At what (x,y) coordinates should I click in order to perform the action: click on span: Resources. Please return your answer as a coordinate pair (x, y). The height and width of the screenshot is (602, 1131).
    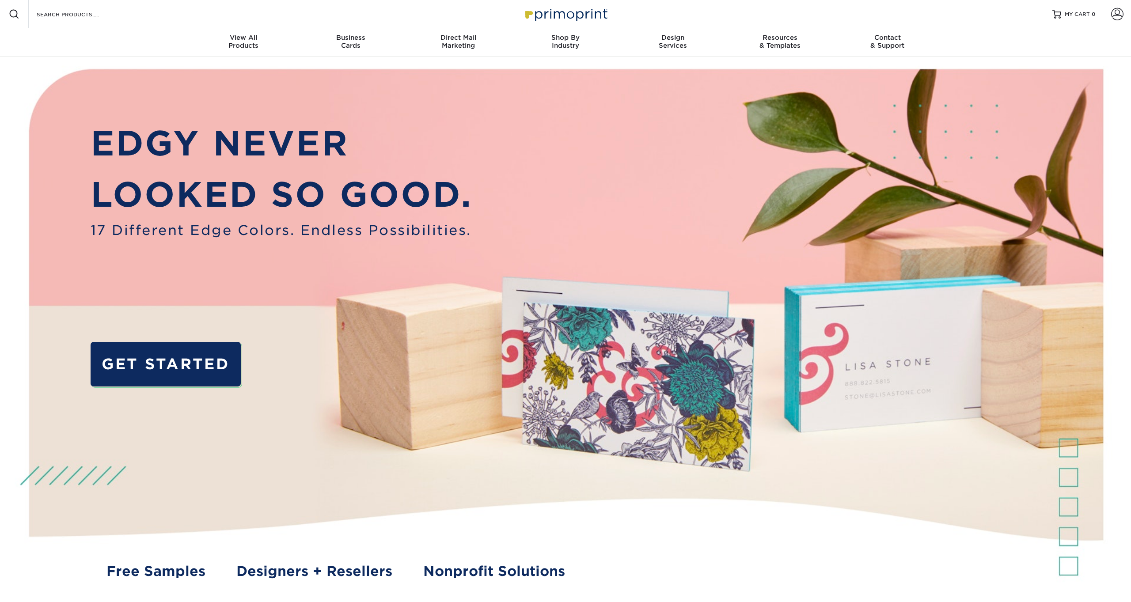
    Looking at the image, I should click on (780, 38).